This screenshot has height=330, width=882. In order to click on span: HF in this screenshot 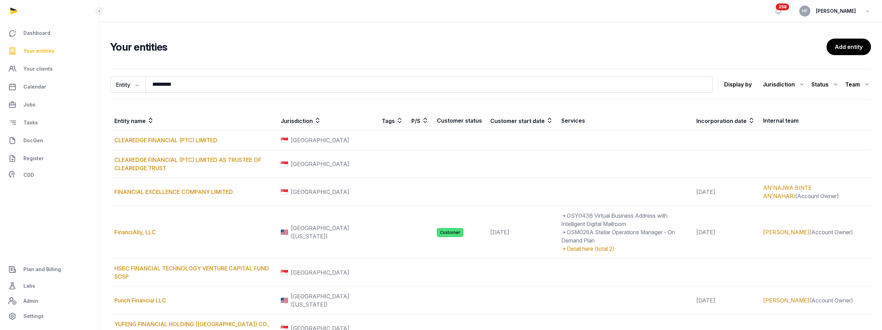, I will do `click(804, 11)`.